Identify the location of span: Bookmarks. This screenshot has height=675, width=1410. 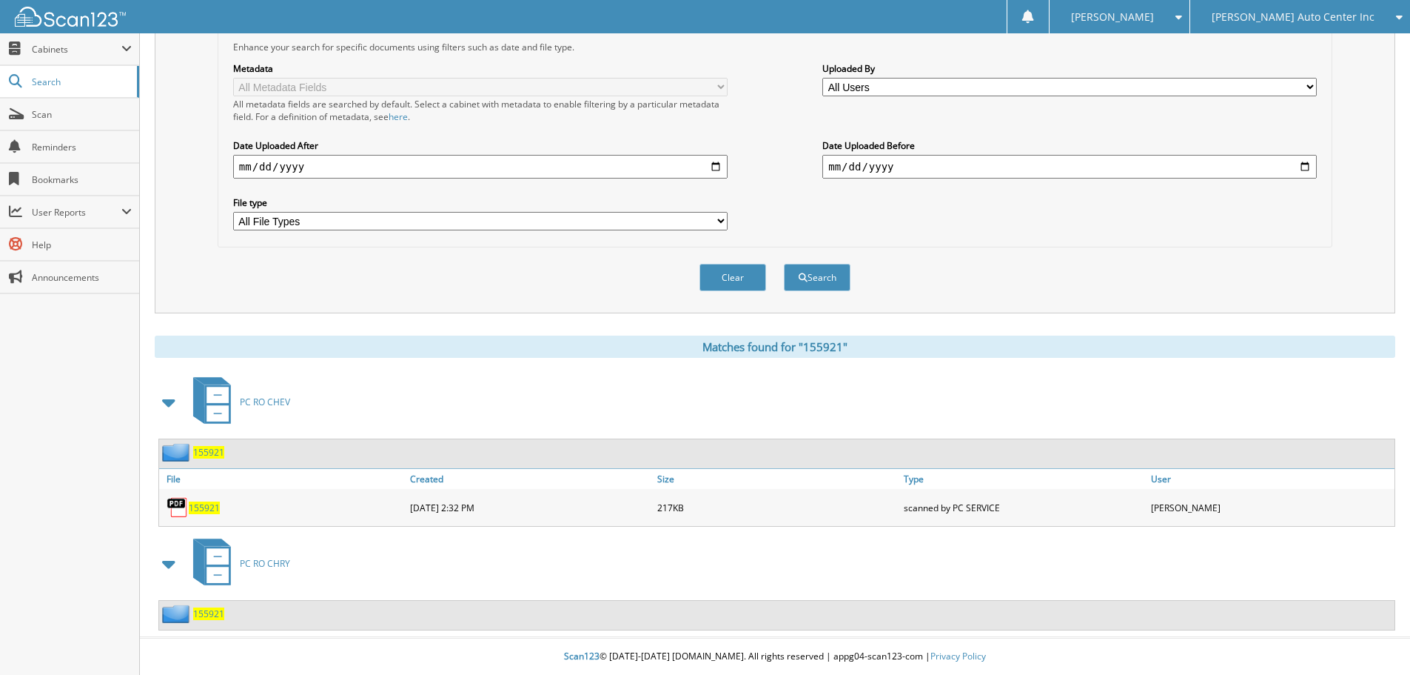
(81, 179).